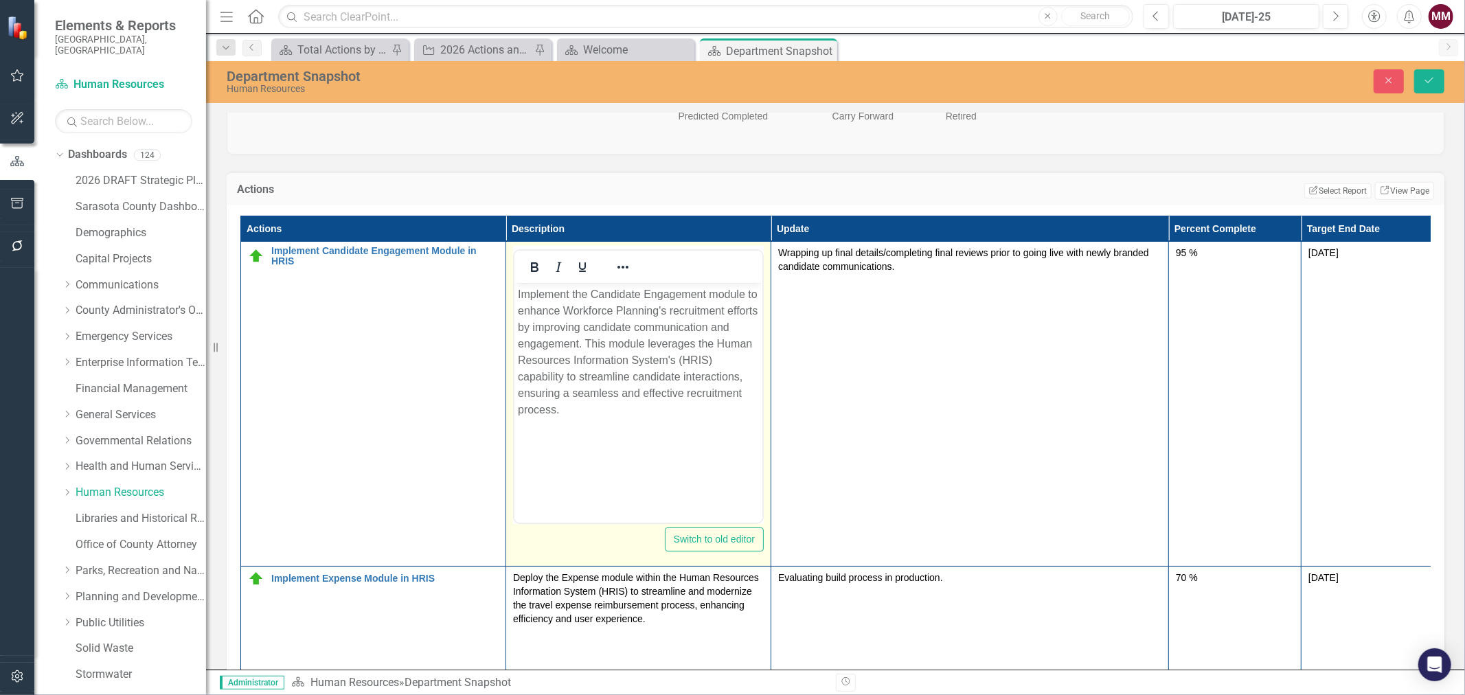  What do you see at coordinates (385, 256) in the screenshot?
I see `a: Implement Candidate Engagement Module in HRIS` at bounding box center [385, 256].